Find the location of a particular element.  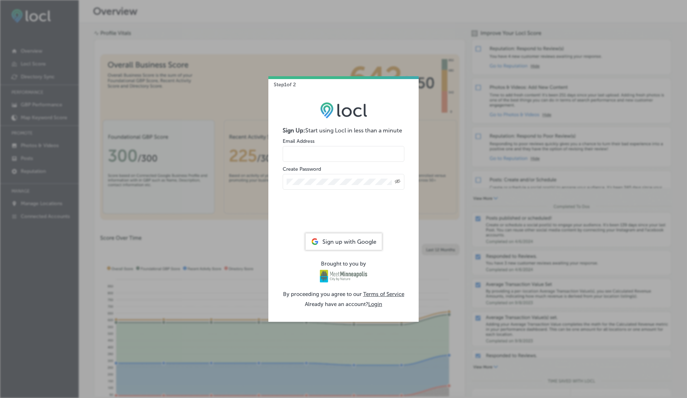

p: Already have an account? is located at coordinates (343, 304).